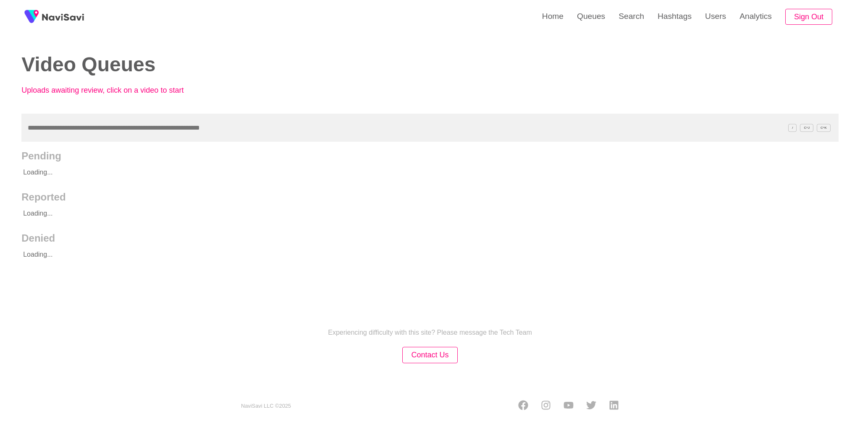  Describe the element at coordinates (114, 90) in the screenshot. I see `p: Uploads awaiting review, click on a video to start` at that location.